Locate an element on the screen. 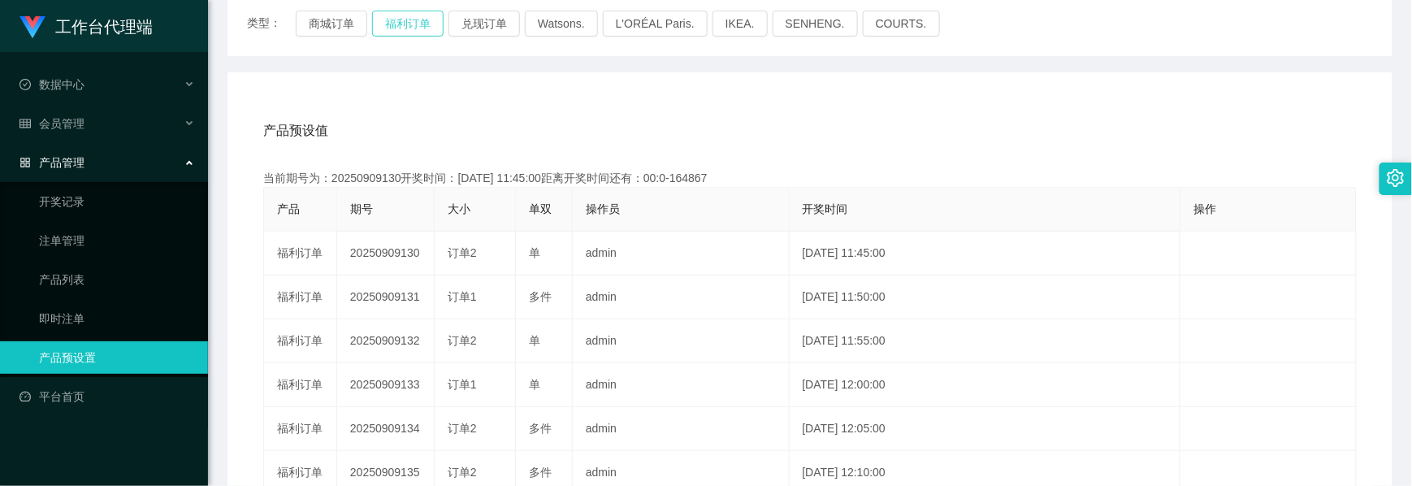 The height and width of the screenshot is (486, 1412). span: 数据中心 is located at coordinates (52, 84).